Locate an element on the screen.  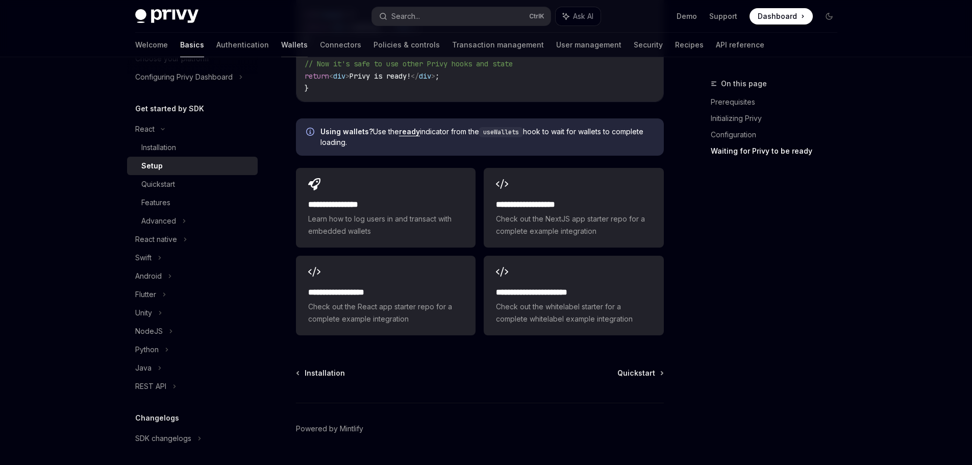
a: Waiting for Privy to be ready is located at coordinates (778, 151).